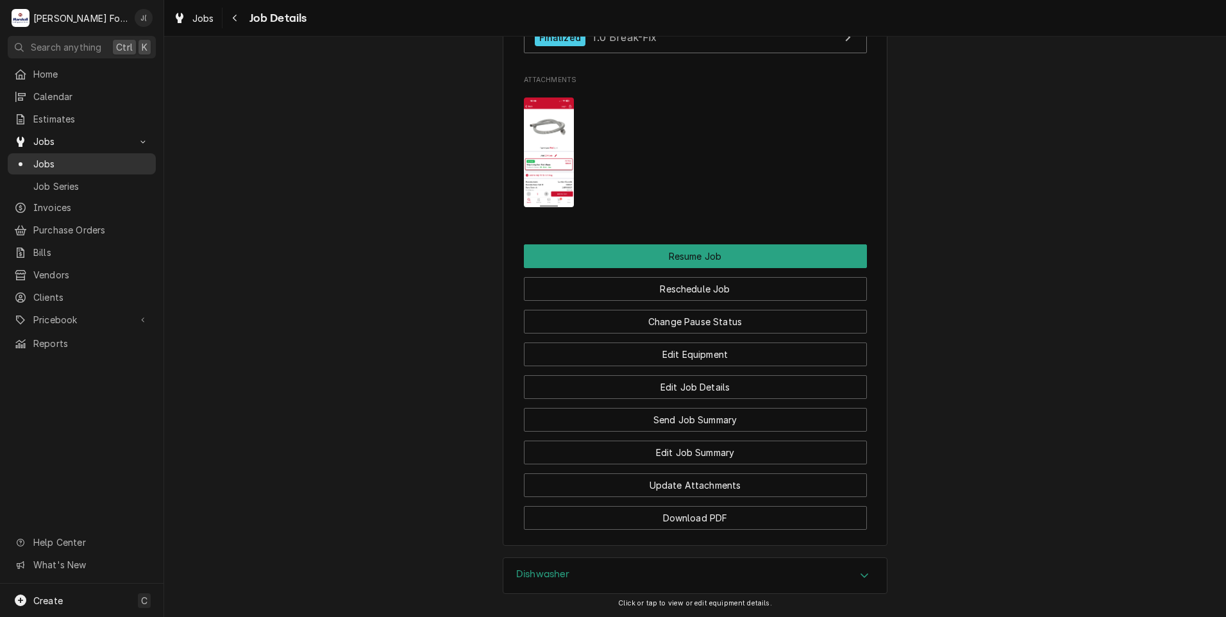 This screenshot has height=617, width=1226. I want to click on a: Vendors, so click(81, 274).